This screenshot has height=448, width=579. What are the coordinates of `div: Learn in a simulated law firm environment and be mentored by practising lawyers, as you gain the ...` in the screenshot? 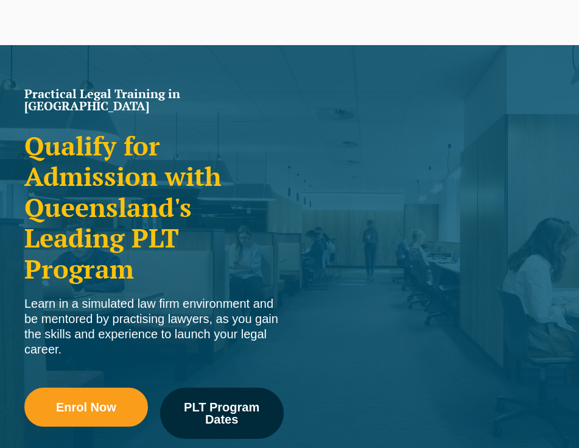 It's located at (154, 326).